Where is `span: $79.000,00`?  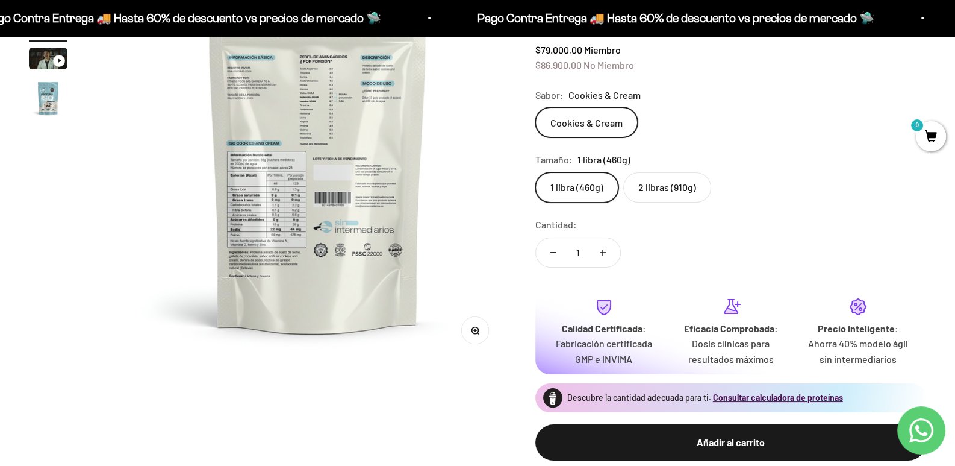 span: $79.000,00 is located at coordinates (559, 49).